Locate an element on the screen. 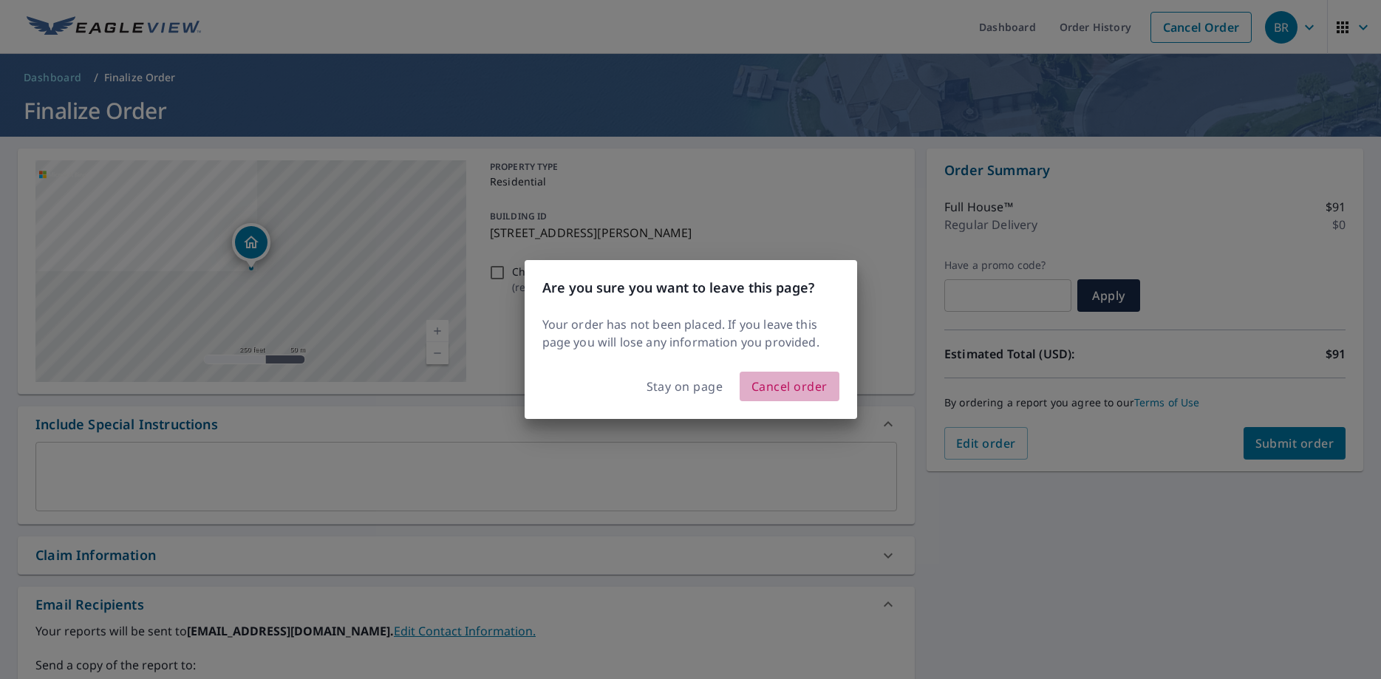 Image resolution: width=1381 pixels, height=679 pixels. p: Your order has not been placed. If you leave this page you will lose any information you provided. is located at coordinates (691, 333).